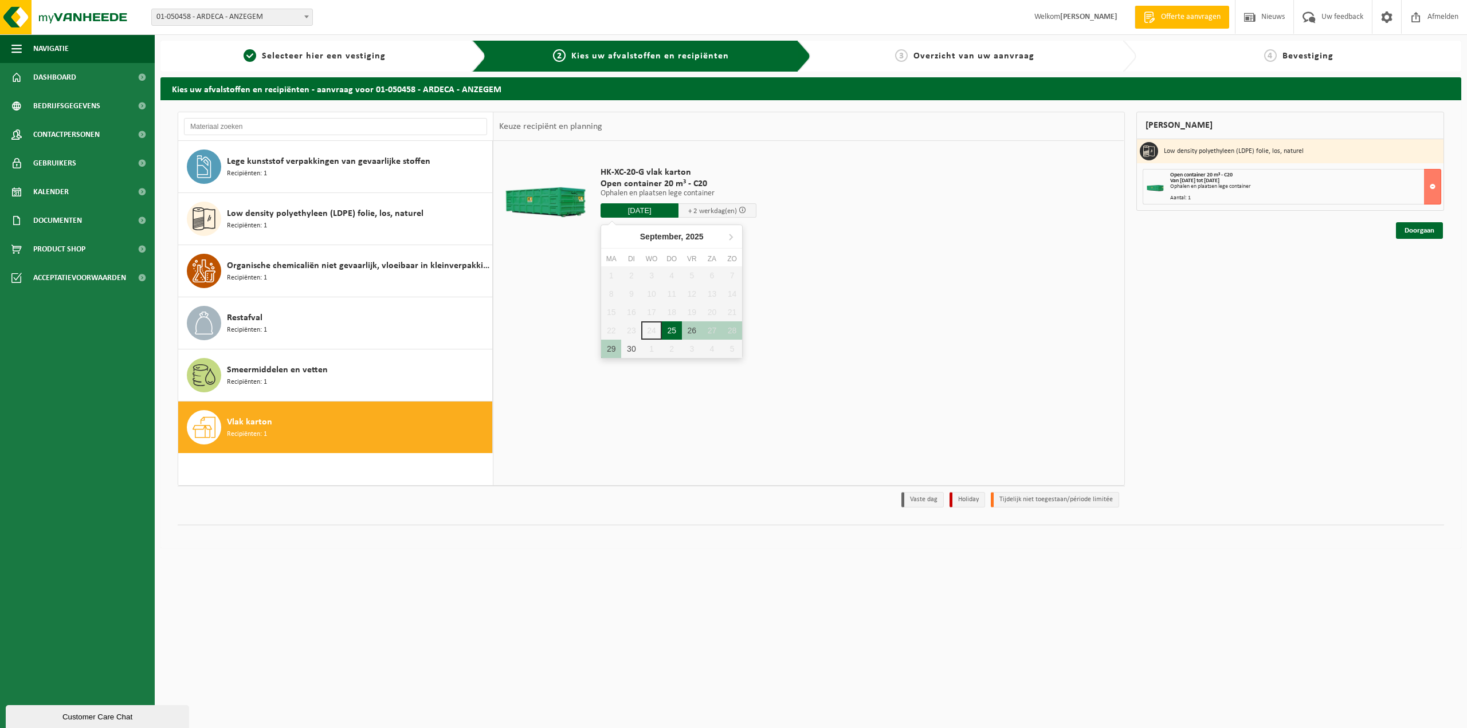 This screenshot has height=728, width=1467. I want to click on span: + 2 werkdag(en), so click(712, 211).